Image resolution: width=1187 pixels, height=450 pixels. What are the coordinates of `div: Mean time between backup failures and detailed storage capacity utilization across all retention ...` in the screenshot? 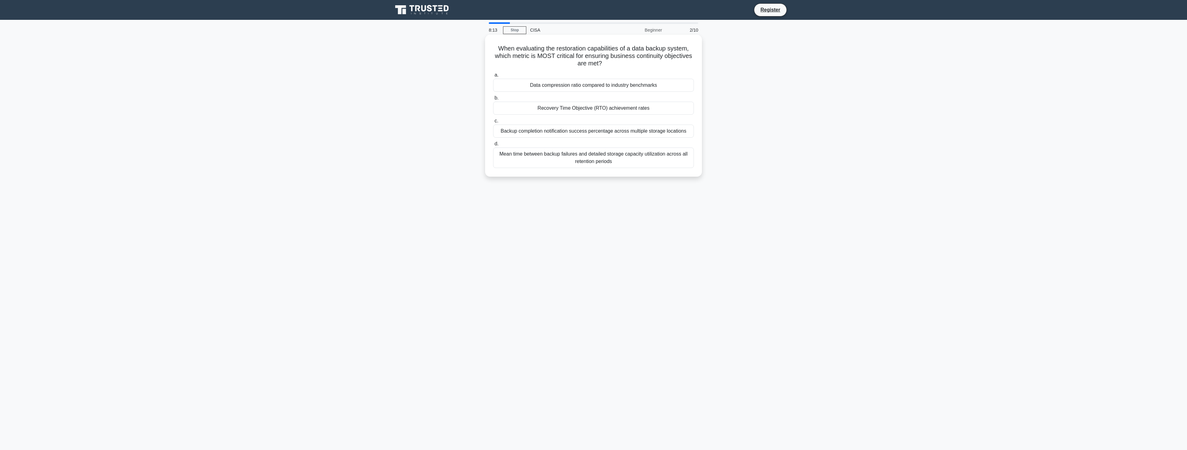 It's located at (594, 158).